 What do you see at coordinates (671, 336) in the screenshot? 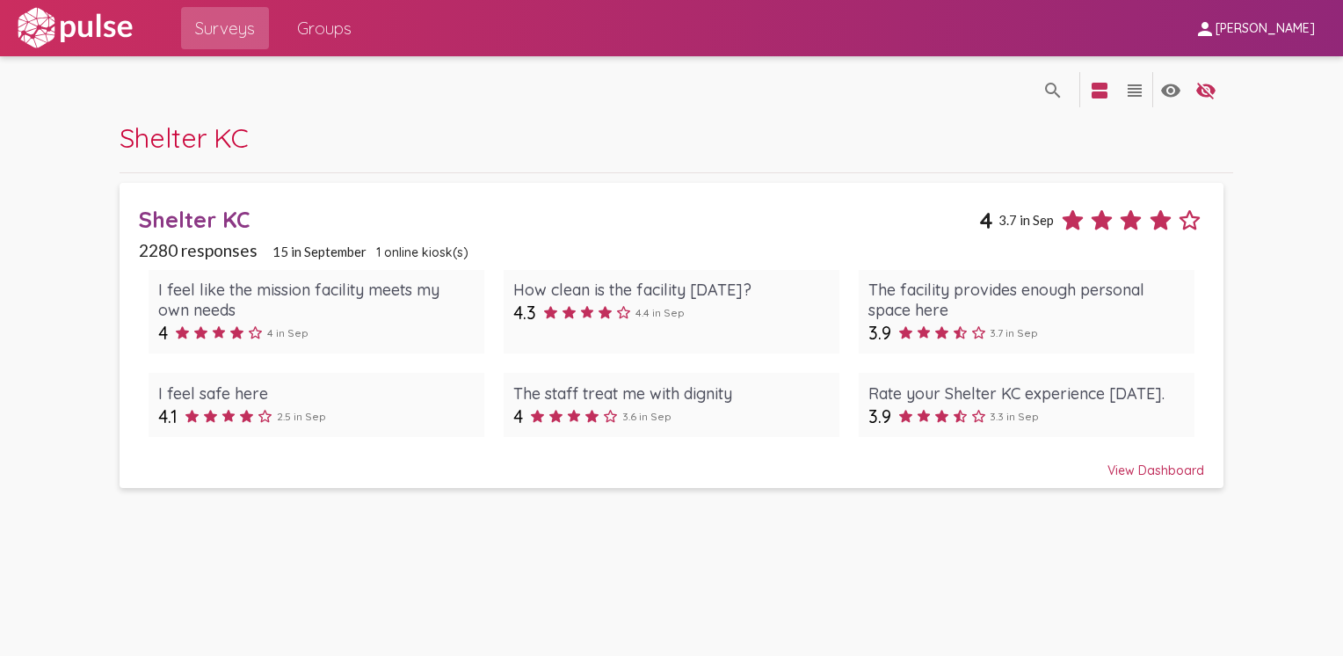
I see `a: Shelter KC43.7 in Sep2280 responses15 in September1 online kiosk(s)I feel like the mission facili...` at bounding box center [671, 336].